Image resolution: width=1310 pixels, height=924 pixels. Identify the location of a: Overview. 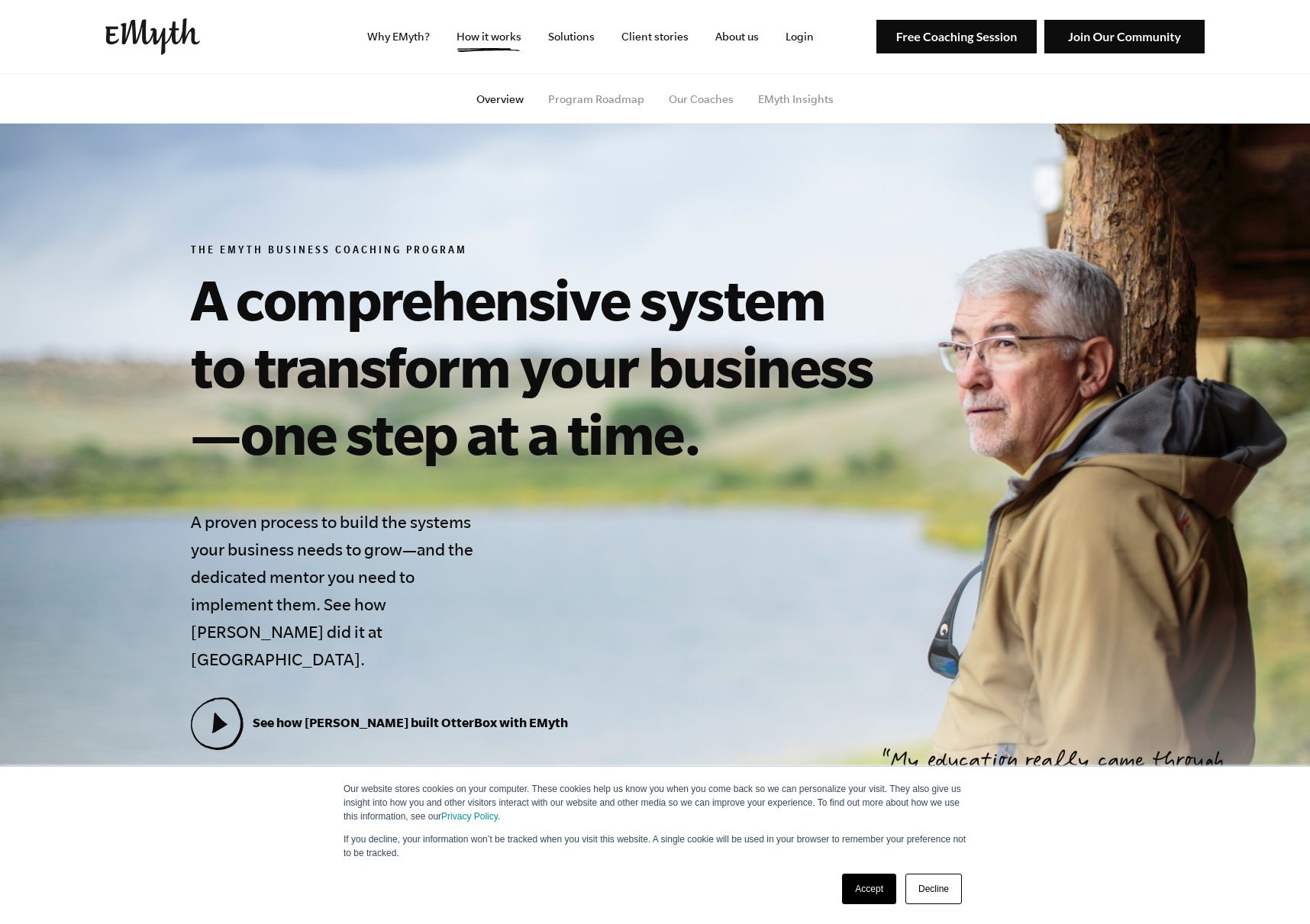
(500, 99).